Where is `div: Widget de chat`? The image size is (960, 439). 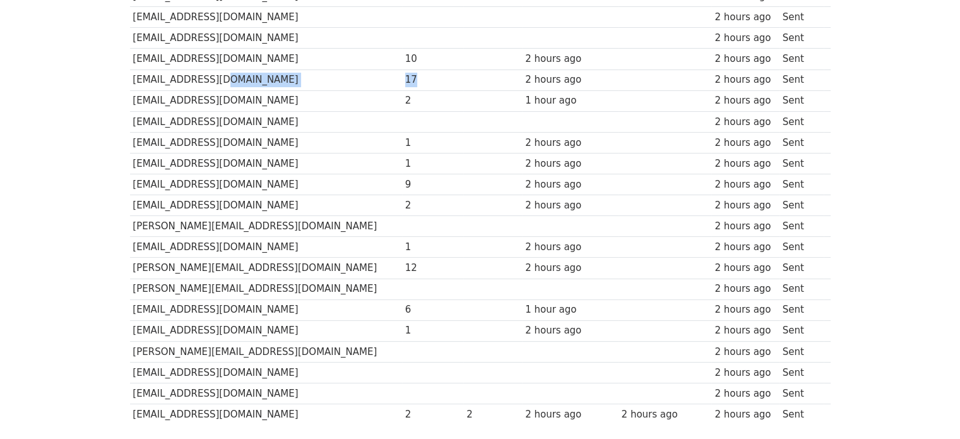 div: Widget de chat is located at coordinates (928, 408).